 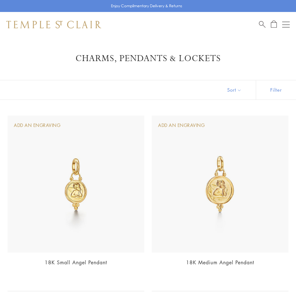 What do you see at coordinates (235, 90) in the screenshot?
I see `button: Show sort by` at bounding box center [235, 90].